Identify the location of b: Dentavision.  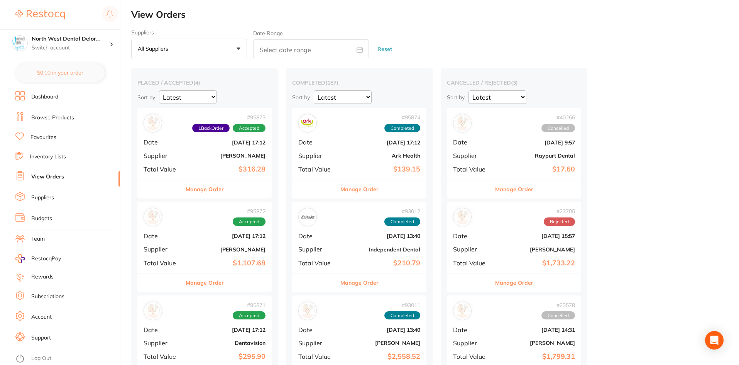
(227, 343).